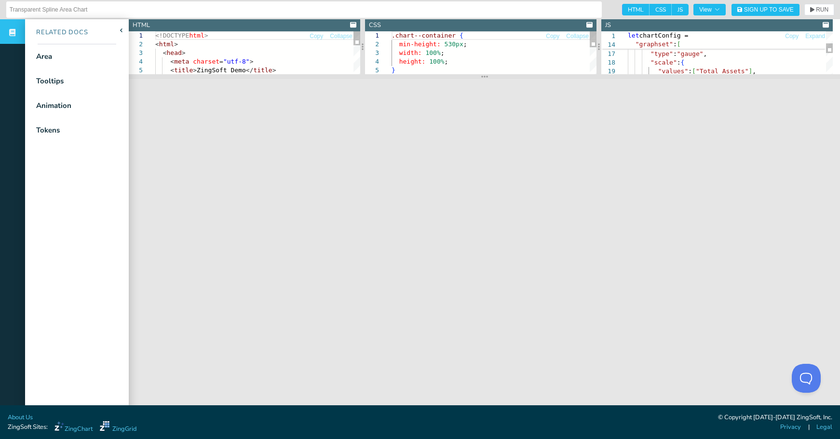 This screenshot has height=439, width=840. I want to click on span: ZingSoft Sites:, so click(27, 427).